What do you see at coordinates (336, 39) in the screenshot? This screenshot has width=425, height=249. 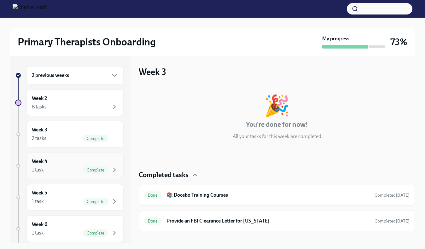 I see `strong: My progress` at bounding box center [336, 39].